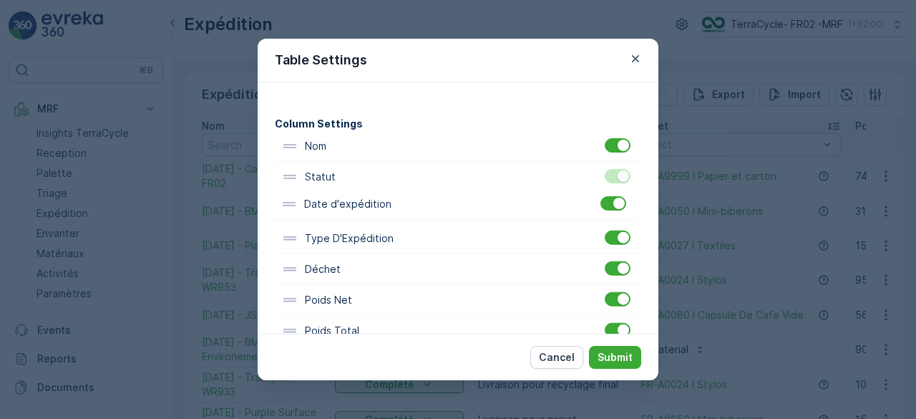 The image size is (916, 419). I want to click on h4: Column Settings, so click(458, 123).